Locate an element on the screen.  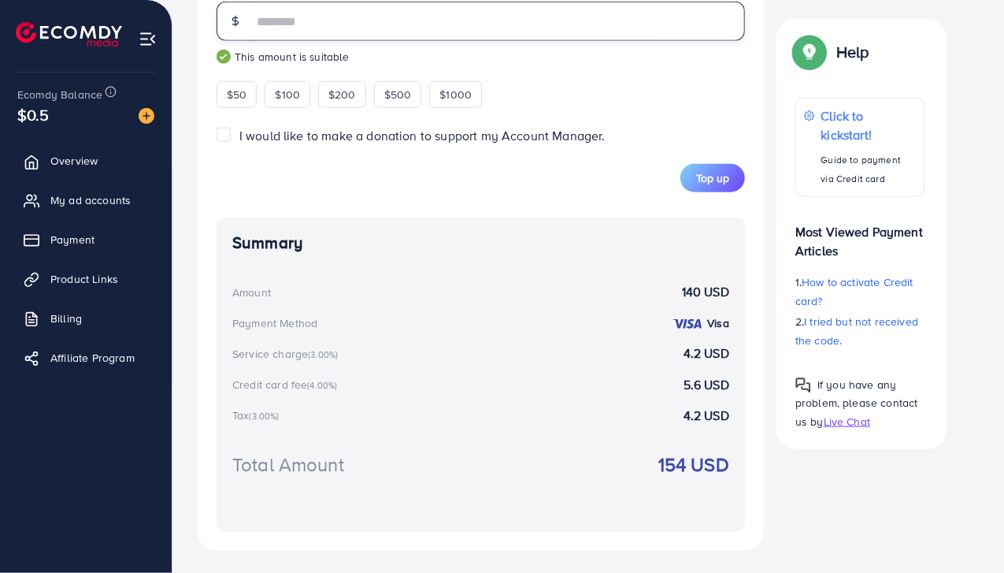
a: Billing is located at coordinates (86, 318).